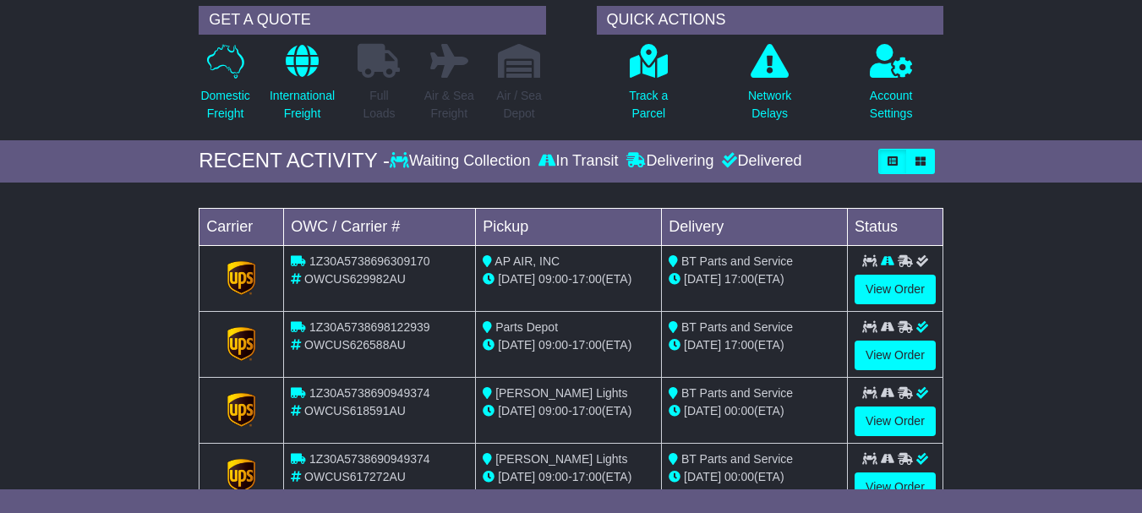  Describe the element at coordinates (302, 87) in the screenshot. I see `a: InternationalFreight` at that location.